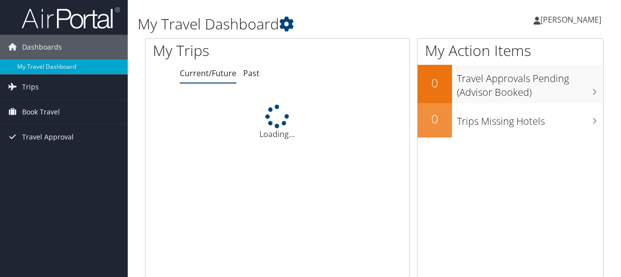 This screenshot has width=621, height=277. Describe the element at coordinates (511, 84) in the screenshot. I see `a: 0Travel Approvals Pending (Advisor Booked)` at that location.